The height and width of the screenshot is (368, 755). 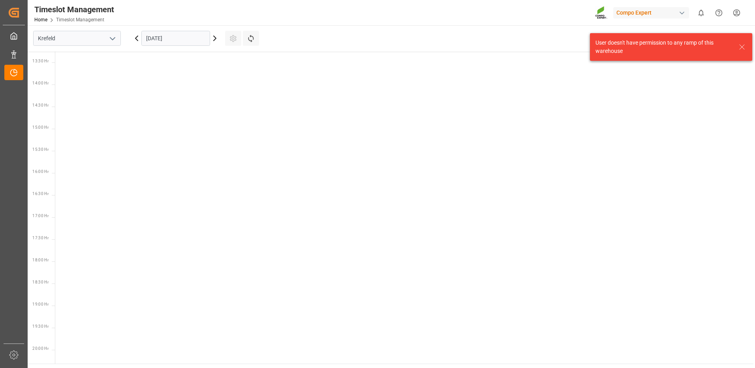 I want to click on span: 15:00 Hr, so click(x=40, y=127).